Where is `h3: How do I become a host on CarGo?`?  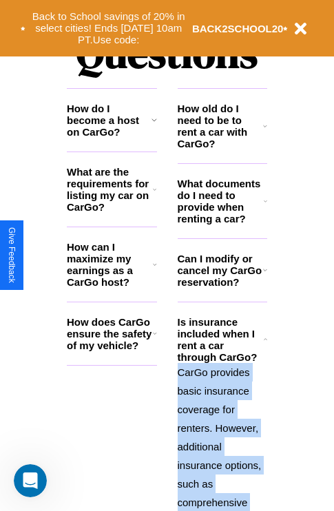
h3: How do I become a host on CarGo? is located at coordinates (109, 120).